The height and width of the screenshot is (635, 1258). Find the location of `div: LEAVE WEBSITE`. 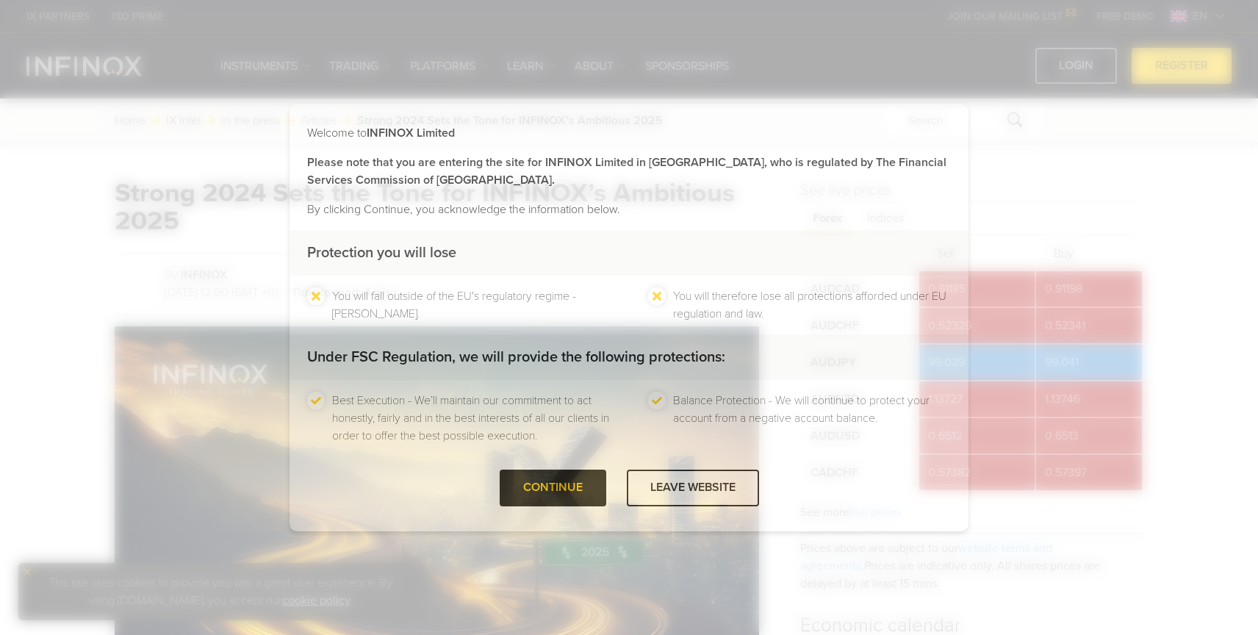

div: LEAVE WEBSITE is located at coordinates (693, 487).